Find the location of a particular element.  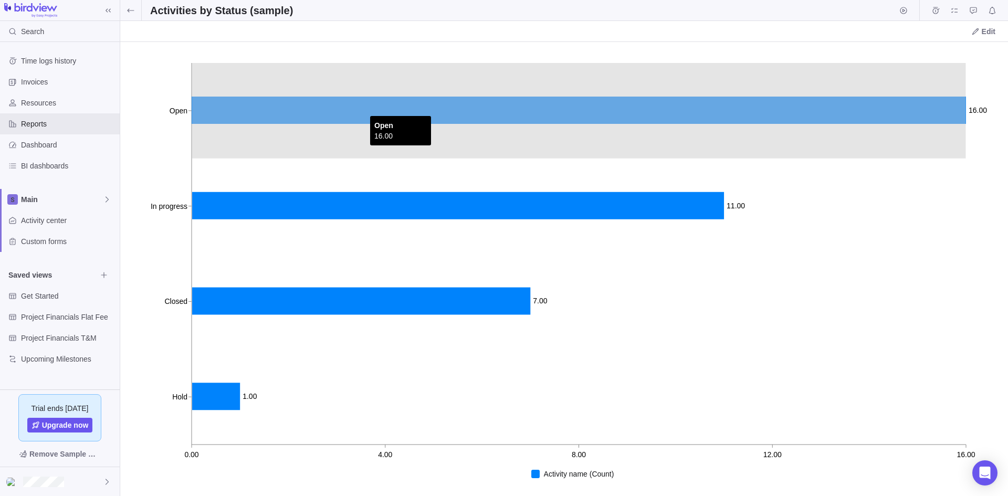

span: Reports is located at coordinates (68, 124).